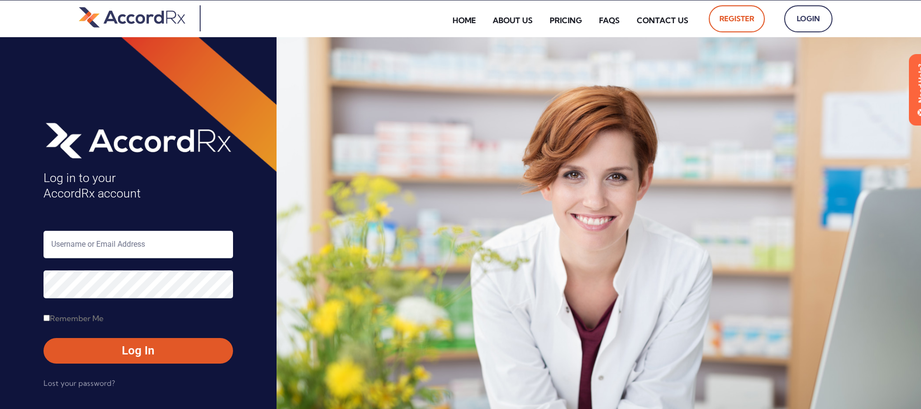 This screenshot has width=921, height=409. Describe the element at coordinates (138, 140) in the screenshot. I see `a: AccordRx_logo_header_white` at that location.